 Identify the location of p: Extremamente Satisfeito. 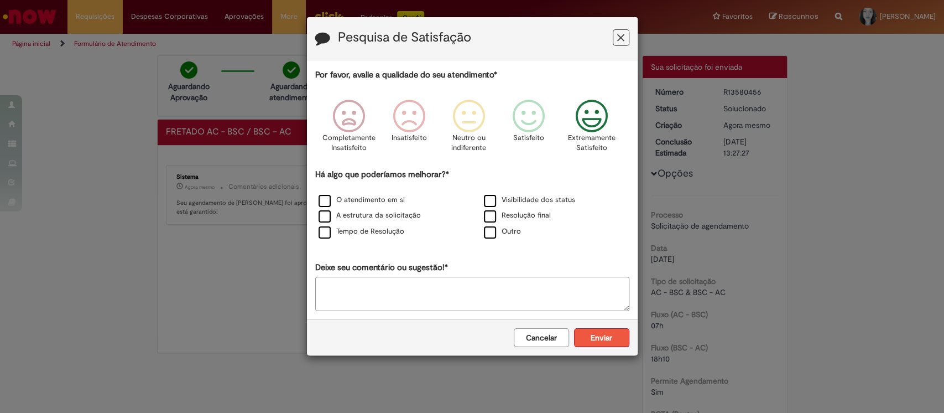
(592, 143).